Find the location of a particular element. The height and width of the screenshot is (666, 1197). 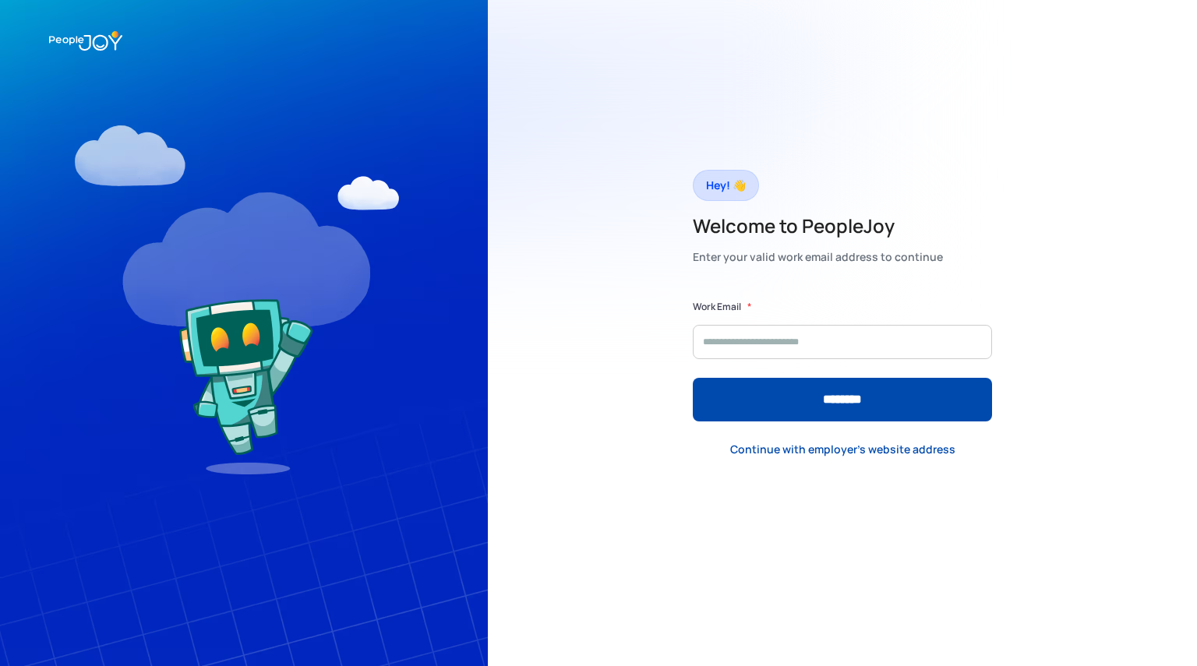

h2: Welcome to PeopleJoy is located at coordinates (817, 226).